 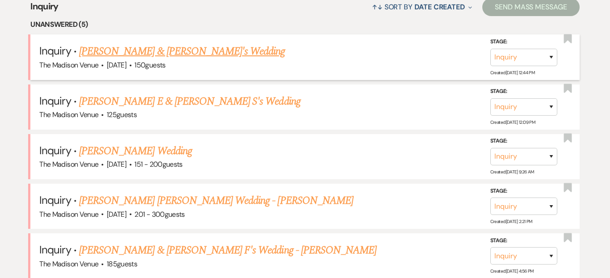 What do you see at coordinates (121, 114) in the screenshot?
I see `span: 125 guests` at bounding box center [121, 114].